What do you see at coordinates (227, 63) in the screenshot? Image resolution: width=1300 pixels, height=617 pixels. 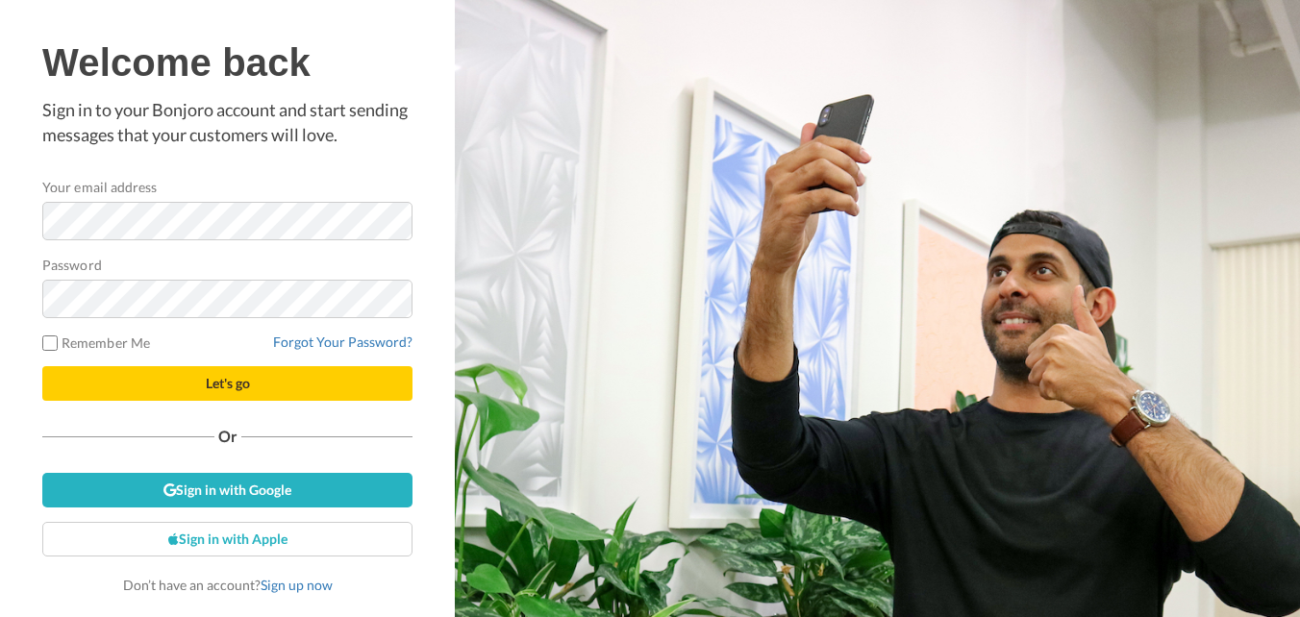 I see `h1: Welcome back` at bounding box center [227, 63].